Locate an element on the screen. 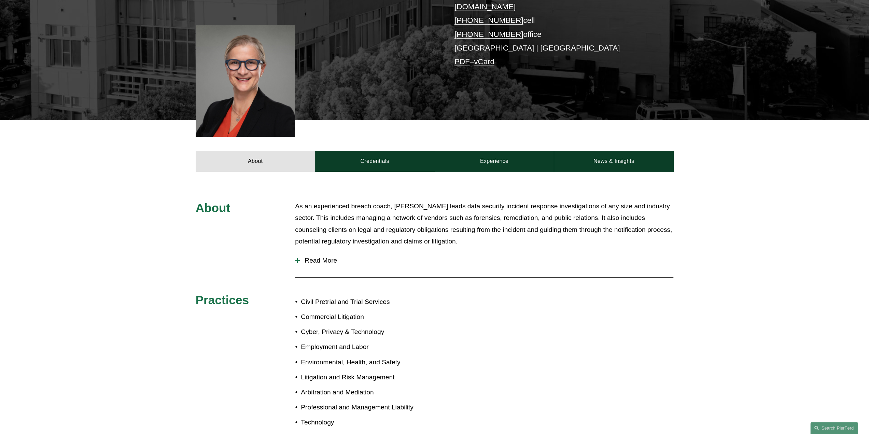 The image size is (869, 434). p: Employment and Labor is located at coordinates (367, 347).